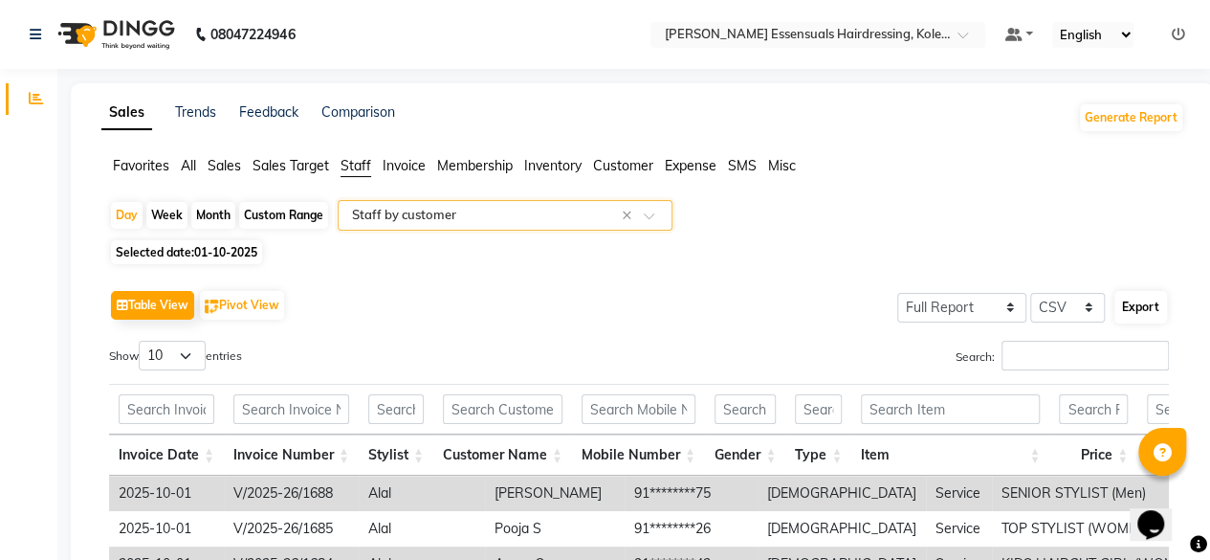 The height and width of the screenshot is (560, 1210). I want to click on a: Comparison, so click(358, 112).